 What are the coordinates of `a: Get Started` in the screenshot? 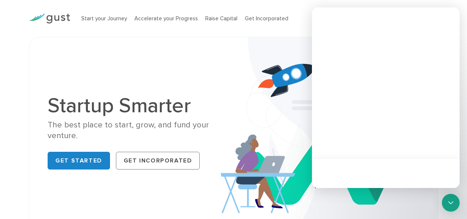 It's located at (79, 161).